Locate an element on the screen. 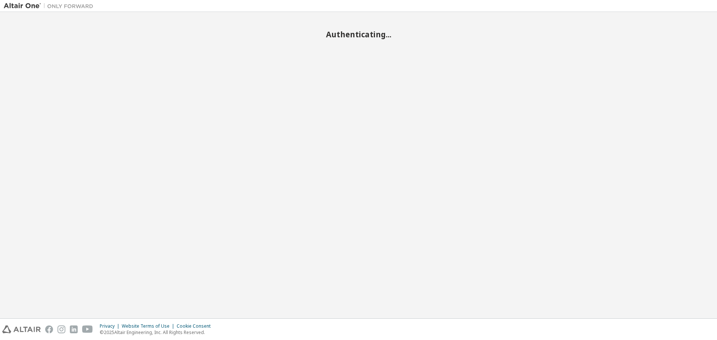 This screenshot has width=717, height=340. h2: Authenticating... is located at coordinates (358, 34).